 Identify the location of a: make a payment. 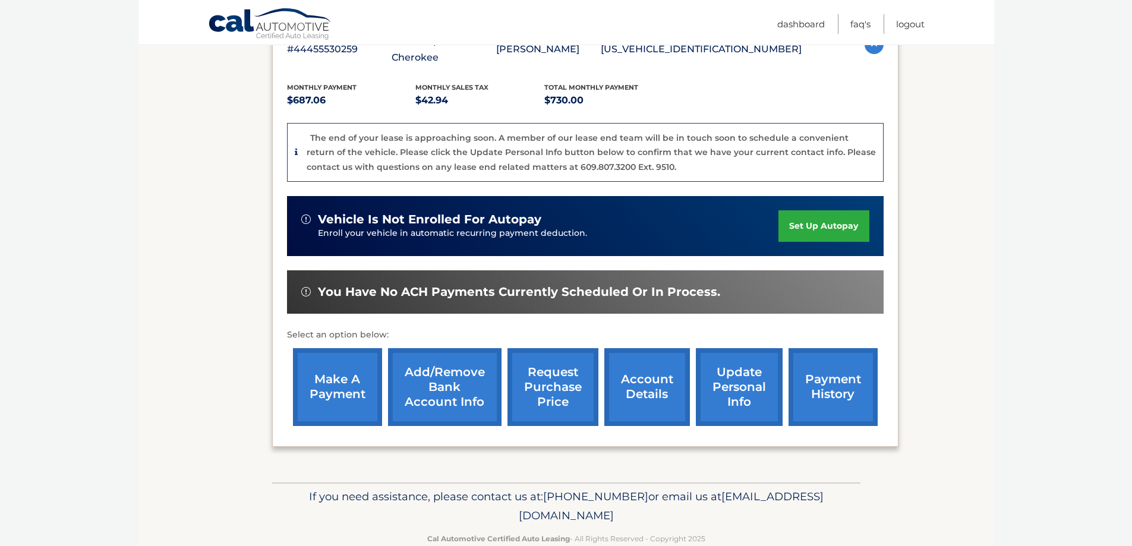
(338, 387).